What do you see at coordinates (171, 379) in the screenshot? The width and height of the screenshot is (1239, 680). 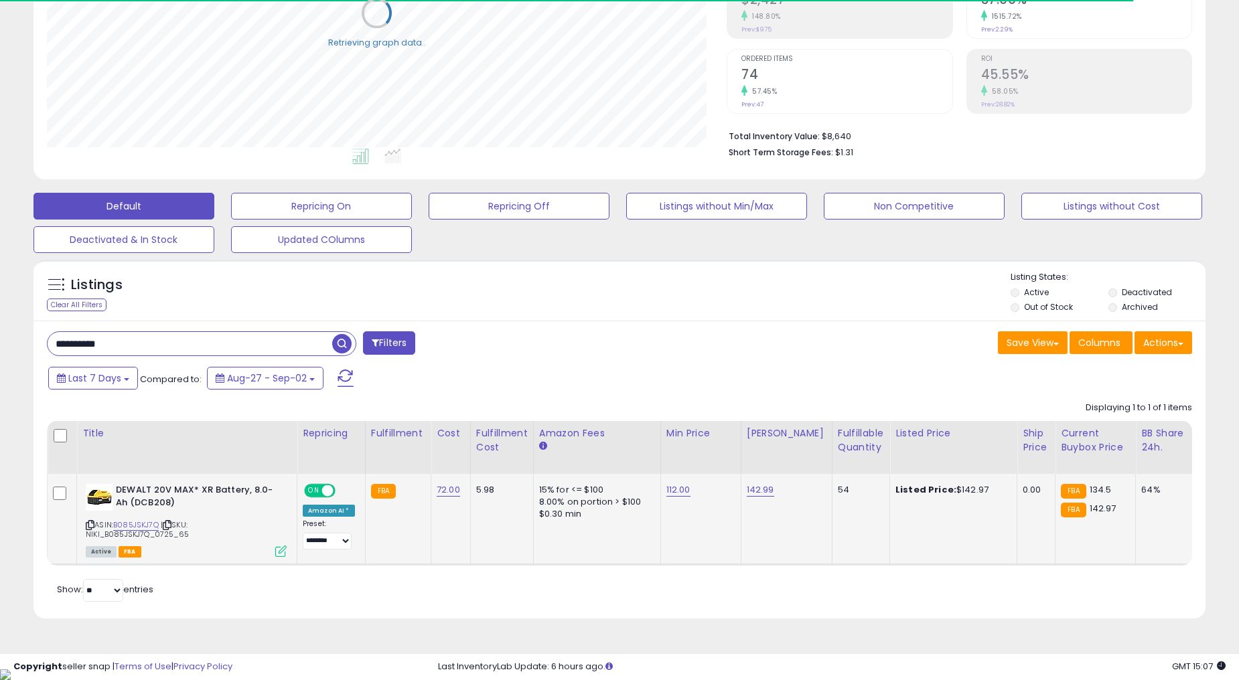 I see `span: Compared to:` at bounding box center [171, 379].